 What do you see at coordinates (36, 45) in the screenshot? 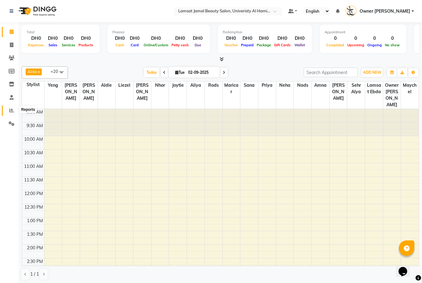
I see `span: Expenses` at bounding box center [36, 45].